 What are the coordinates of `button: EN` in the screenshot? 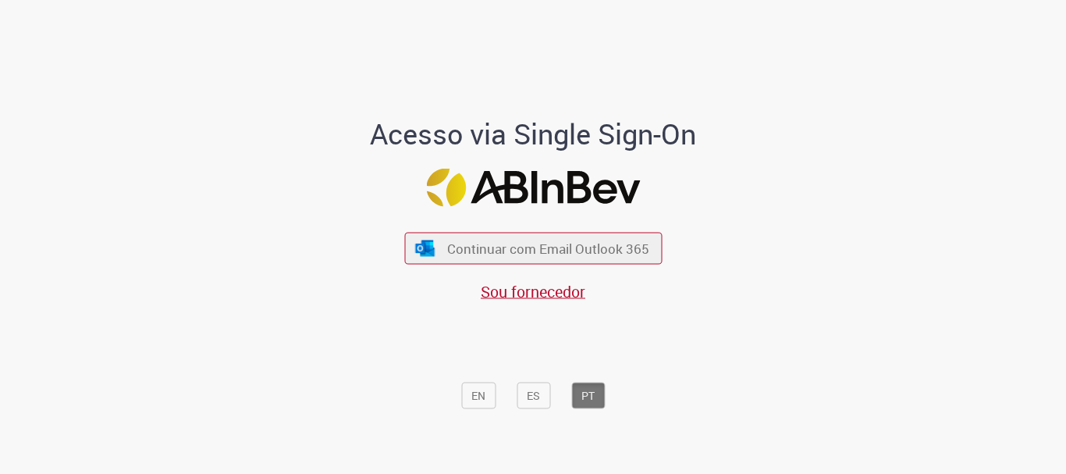 It's located at (478, 396).